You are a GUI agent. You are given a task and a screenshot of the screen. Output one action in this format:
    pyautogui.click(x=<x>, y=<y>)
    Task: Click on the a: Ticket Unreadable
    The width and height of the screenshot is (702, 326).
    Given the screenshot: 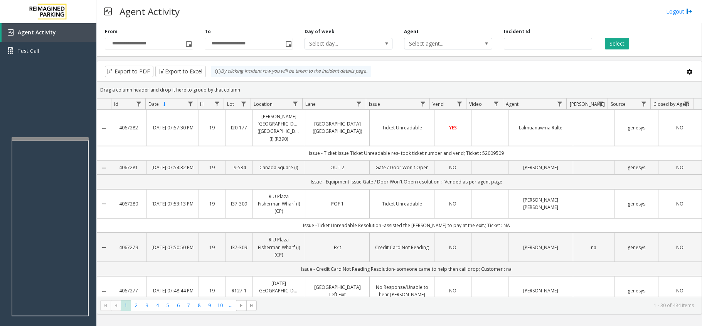 What is the action you would take?
    pyautogui.click(x=402, y=127)
    